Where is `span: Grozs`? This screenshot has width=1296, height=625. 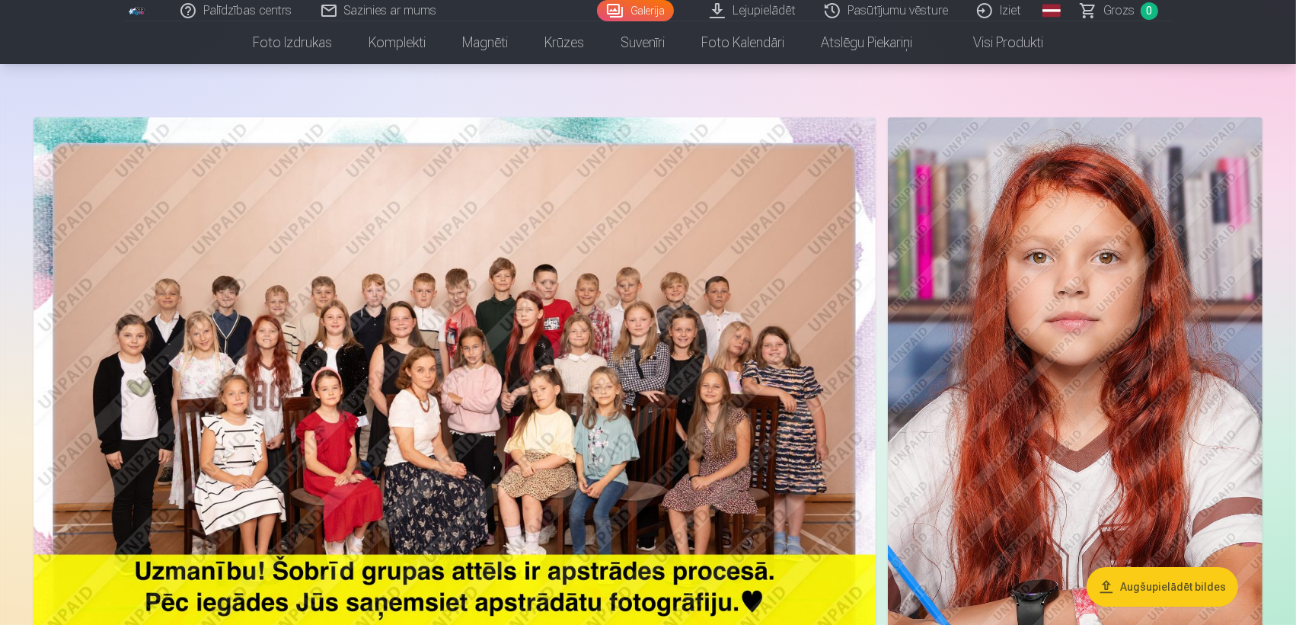
span: Grozs is located at coordinates (1119, 11).